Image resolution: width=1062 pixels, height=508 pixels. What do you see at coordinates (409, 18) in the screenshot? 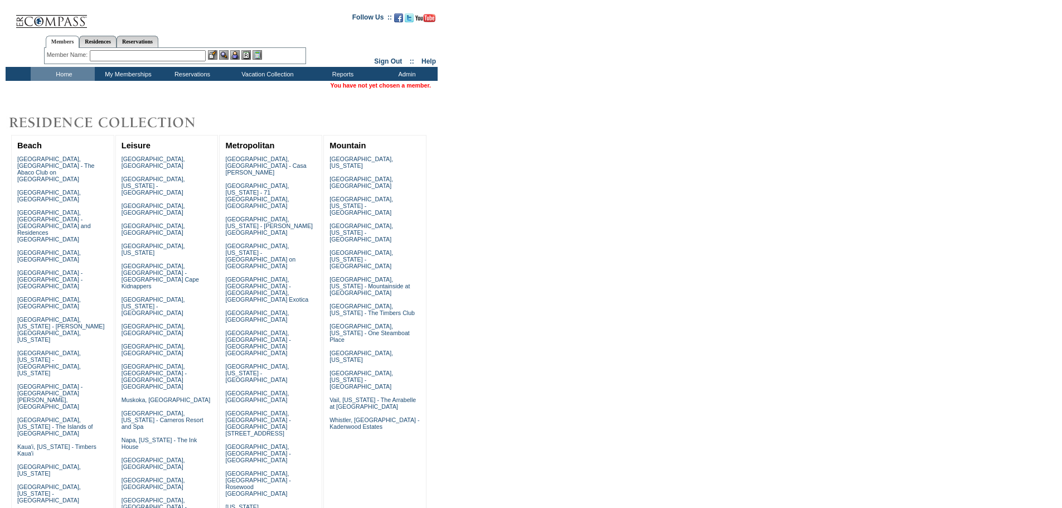
I see `img: Follow us on Twitter` at bounding box center [409, 18].